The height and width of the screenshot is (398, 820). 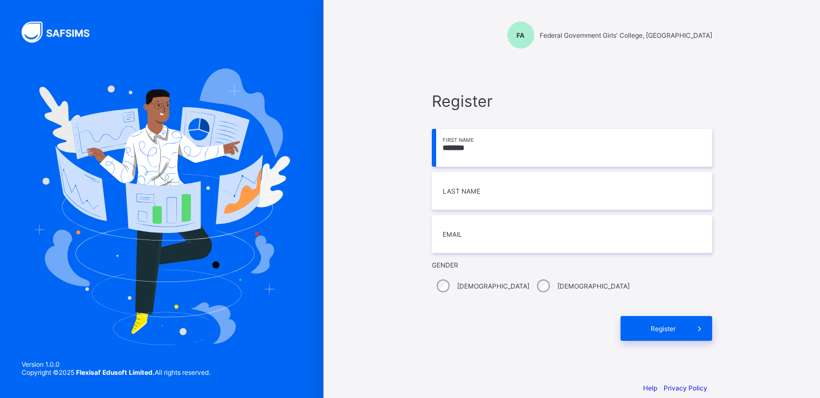 I want to click on span: Gender, so click(x=572, y=265).